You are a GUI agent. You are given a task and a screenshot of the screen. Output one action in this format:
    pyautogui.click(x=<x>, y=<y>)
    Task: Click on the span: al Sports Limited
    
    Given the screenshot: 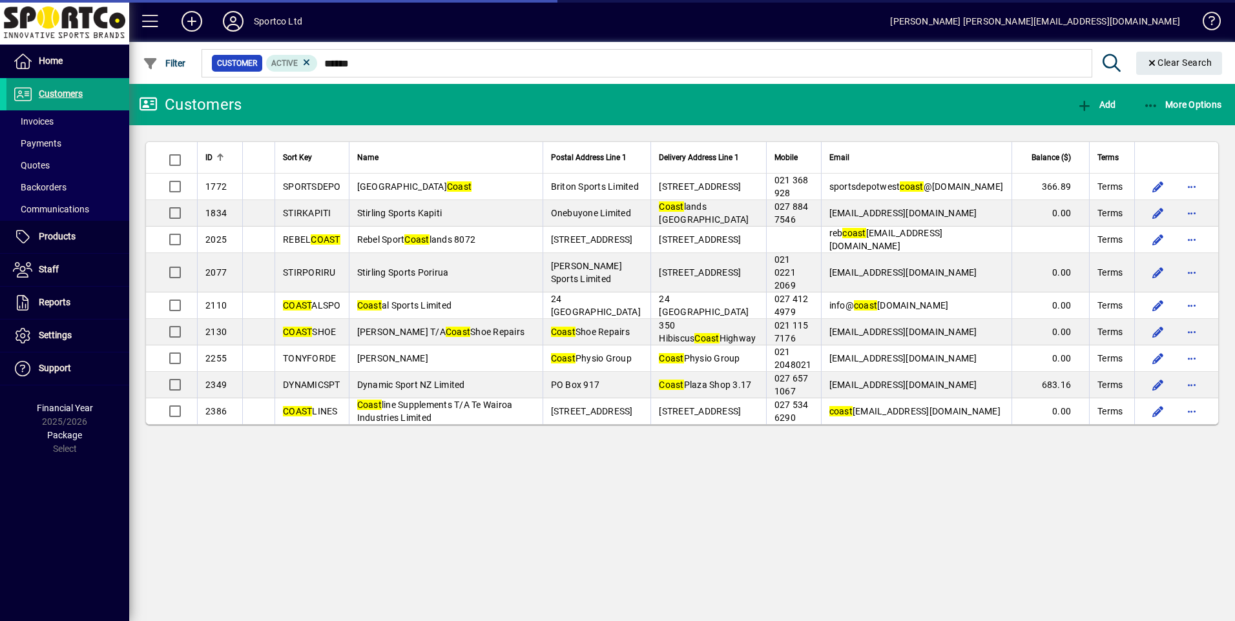 What is the action you would take?
    pyautogui.click(x=404, y=305)
    